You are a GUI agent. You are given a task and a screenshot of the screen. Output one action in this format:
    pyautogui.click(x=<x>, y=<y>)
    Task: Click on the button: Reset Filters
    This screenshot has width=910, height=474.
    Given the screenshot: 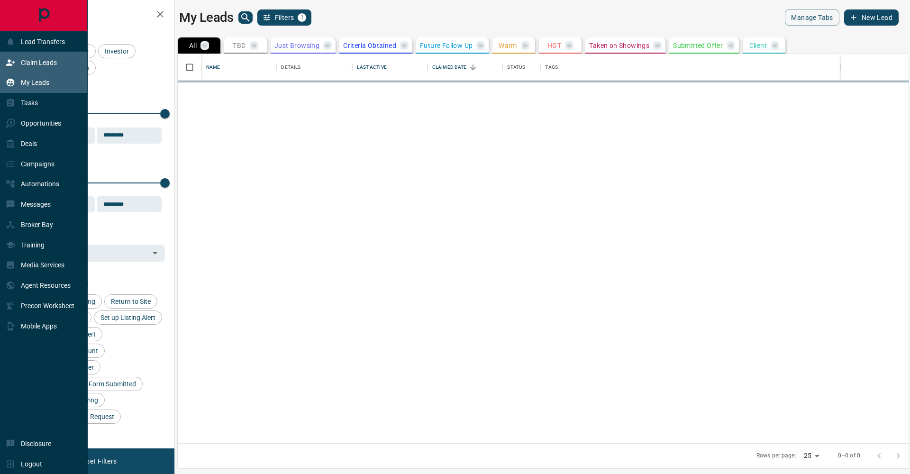 What is the action you would take?
    pyautogui.click(x=97, y=461)
    